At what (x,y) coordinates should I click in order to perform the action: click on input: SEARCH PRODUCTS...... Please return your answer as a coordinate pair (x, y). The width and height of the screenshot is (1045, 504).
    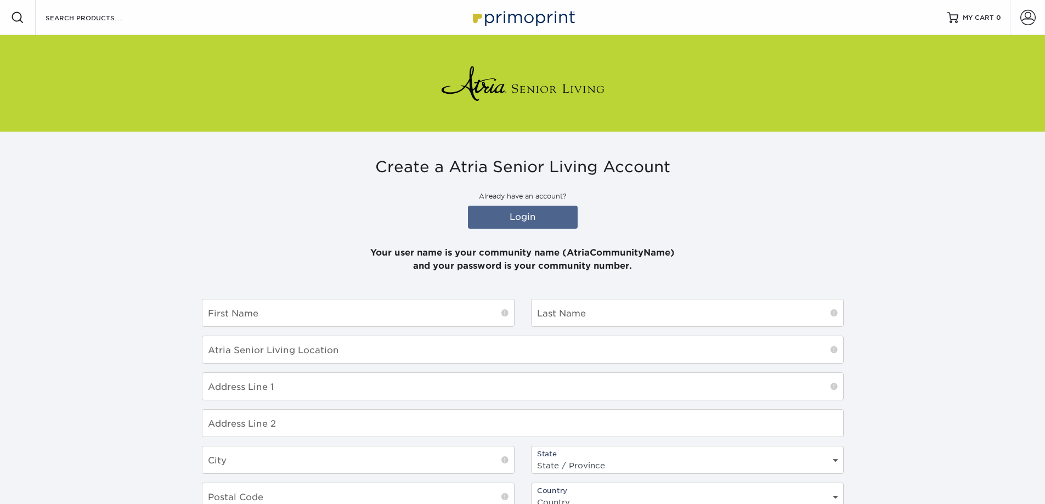
    Looking at the image, I should click on (98, 18).